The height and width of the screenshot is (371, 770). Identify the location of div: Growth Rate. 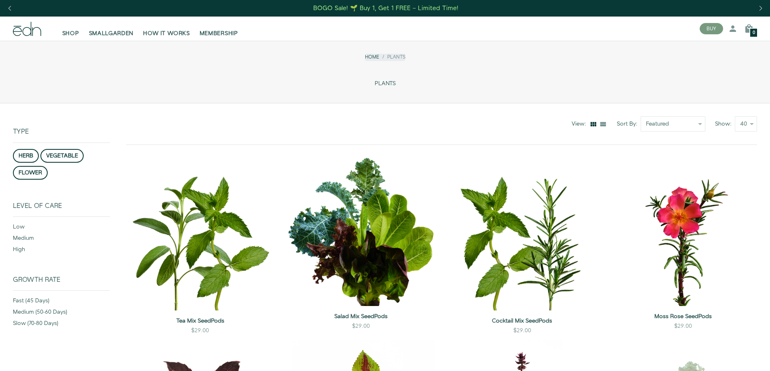
(61, 283).